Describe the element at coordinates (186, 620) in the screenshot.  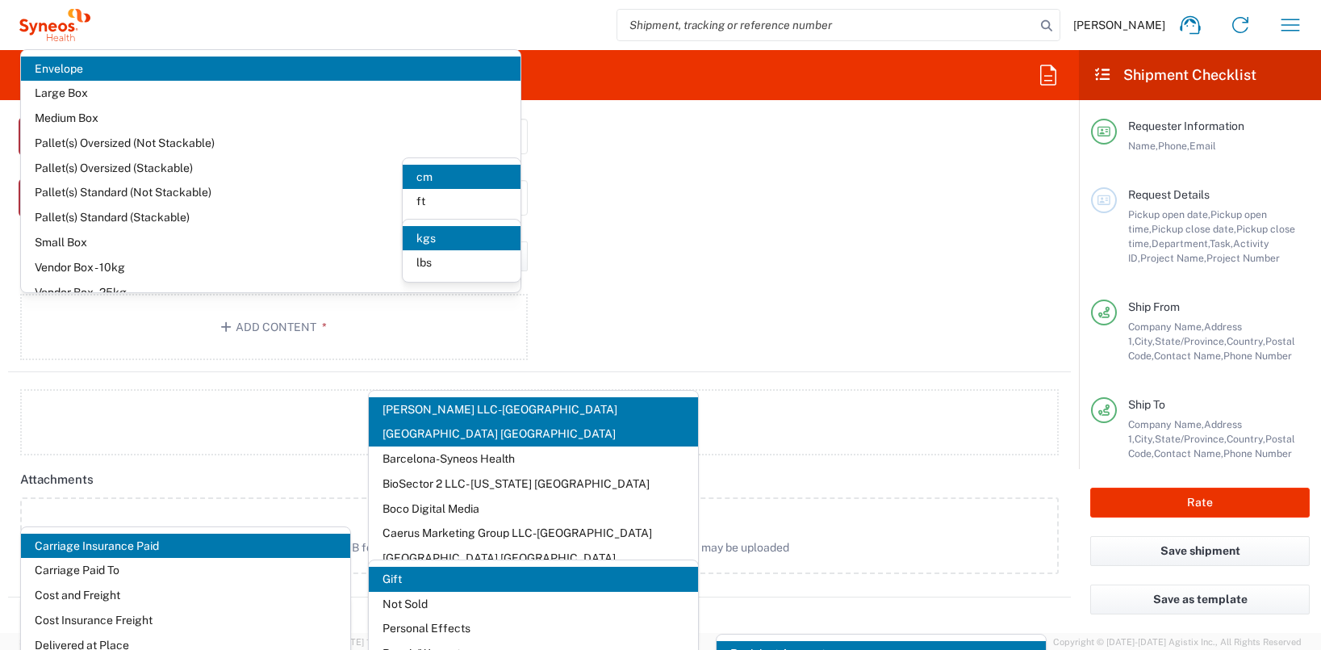
I see `span: Cost Insurance Freight` at that location.